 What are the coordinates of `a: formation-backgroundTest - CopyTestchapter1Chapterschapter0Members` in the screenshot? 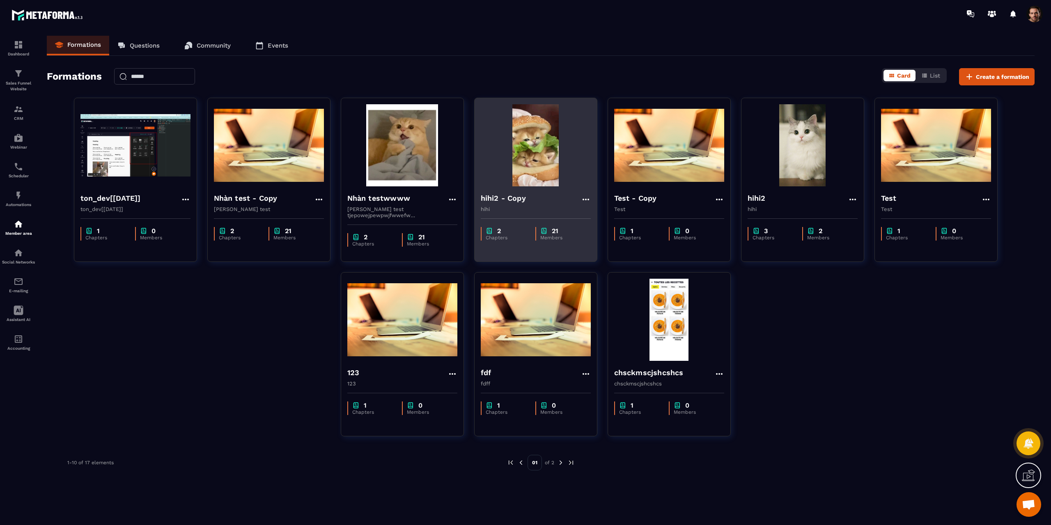 It's located at (674, 185).